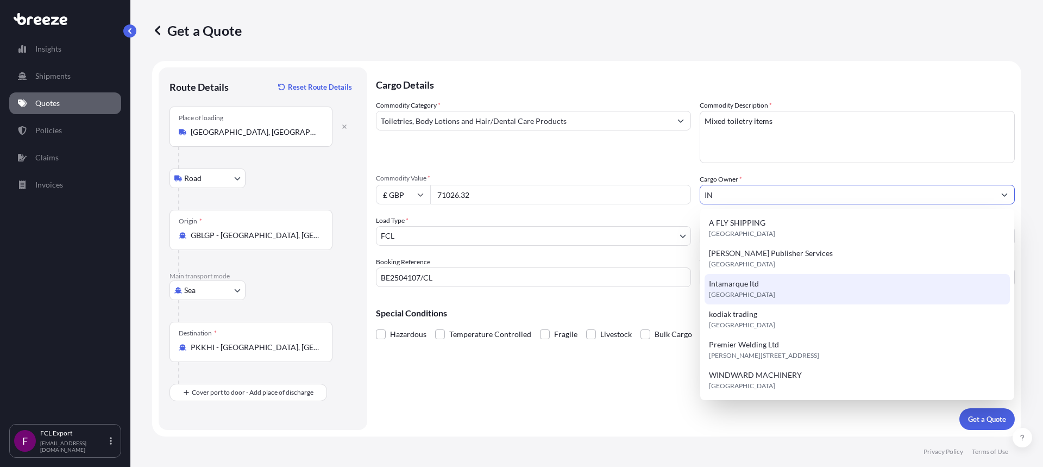 This screenshot has height=467, width=1043. I want to click on p: Terms of Use, so click(990, 452).